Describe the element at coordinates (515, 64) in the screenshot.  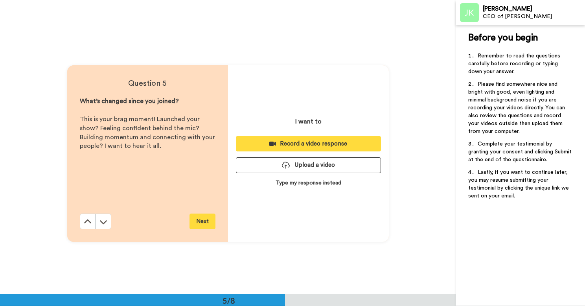
I see `span: Remember to read the questions carefully before recording or typing down your answer.` at that location.